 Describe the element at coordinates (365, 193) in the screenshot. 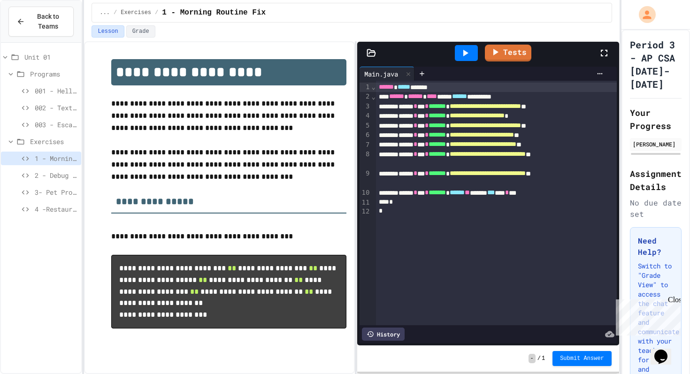

I see `div: 10` at that location.